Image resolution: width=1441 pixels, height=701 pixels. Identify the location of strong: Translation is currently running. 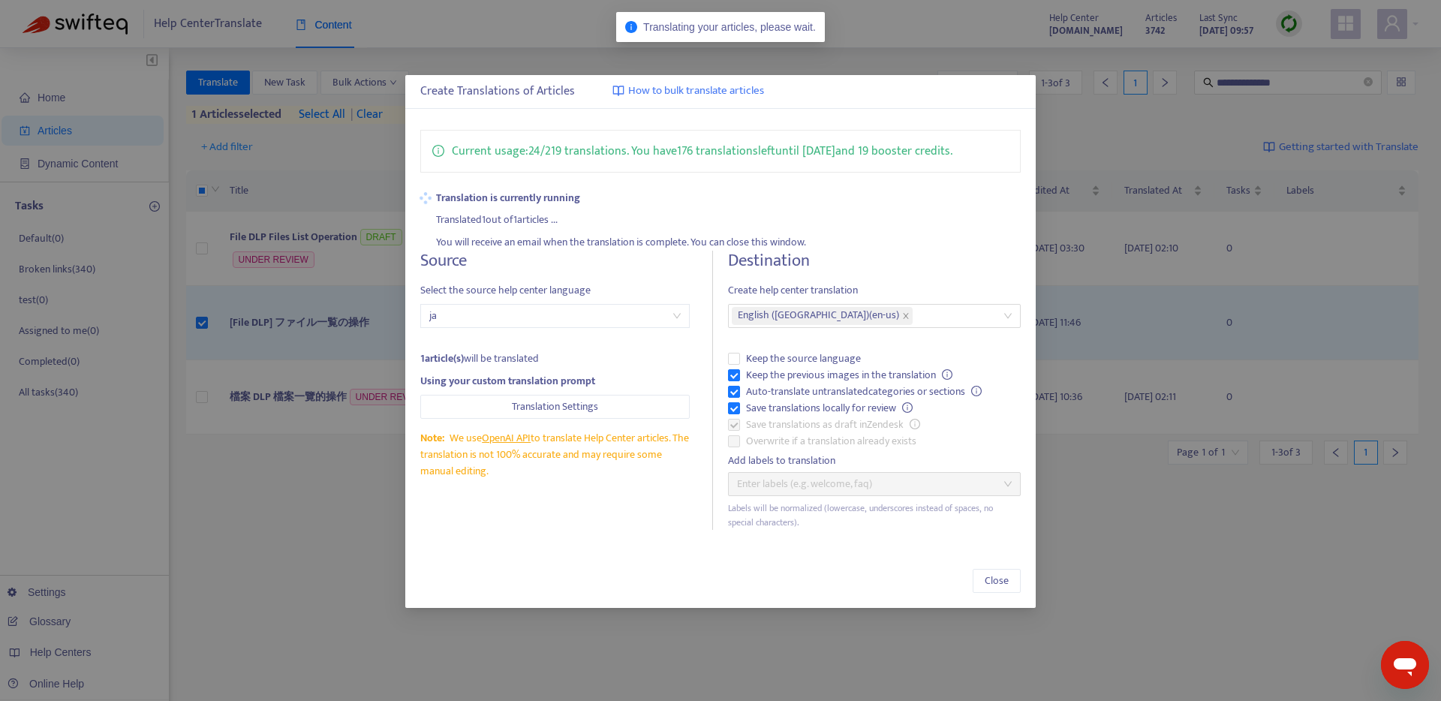
(728, 198).